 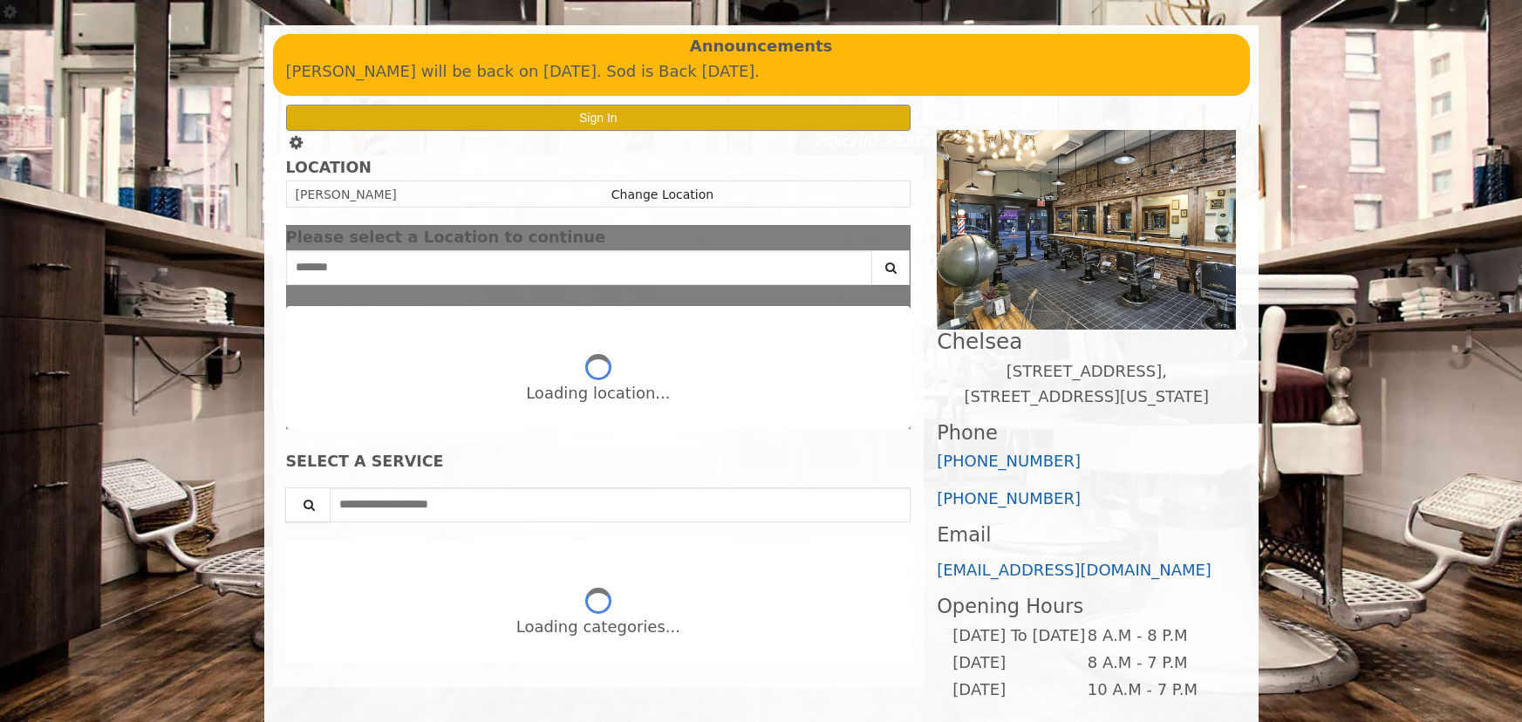 What do you see at coordinates (598, 272) in the screenshot?
I see `div: Center Select` at bounding box center [598, 272].